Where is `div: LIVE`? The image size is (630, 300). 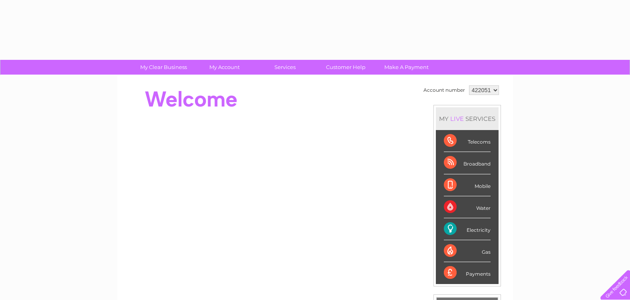 div: LIVE is located at coordinates (457, 119).